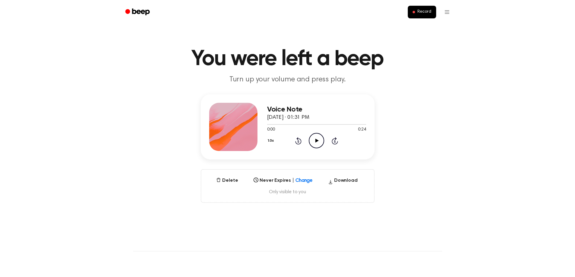  Describe the element at coordinates (362, 130) in the screenshot. I see `span: 0:24` at that location.